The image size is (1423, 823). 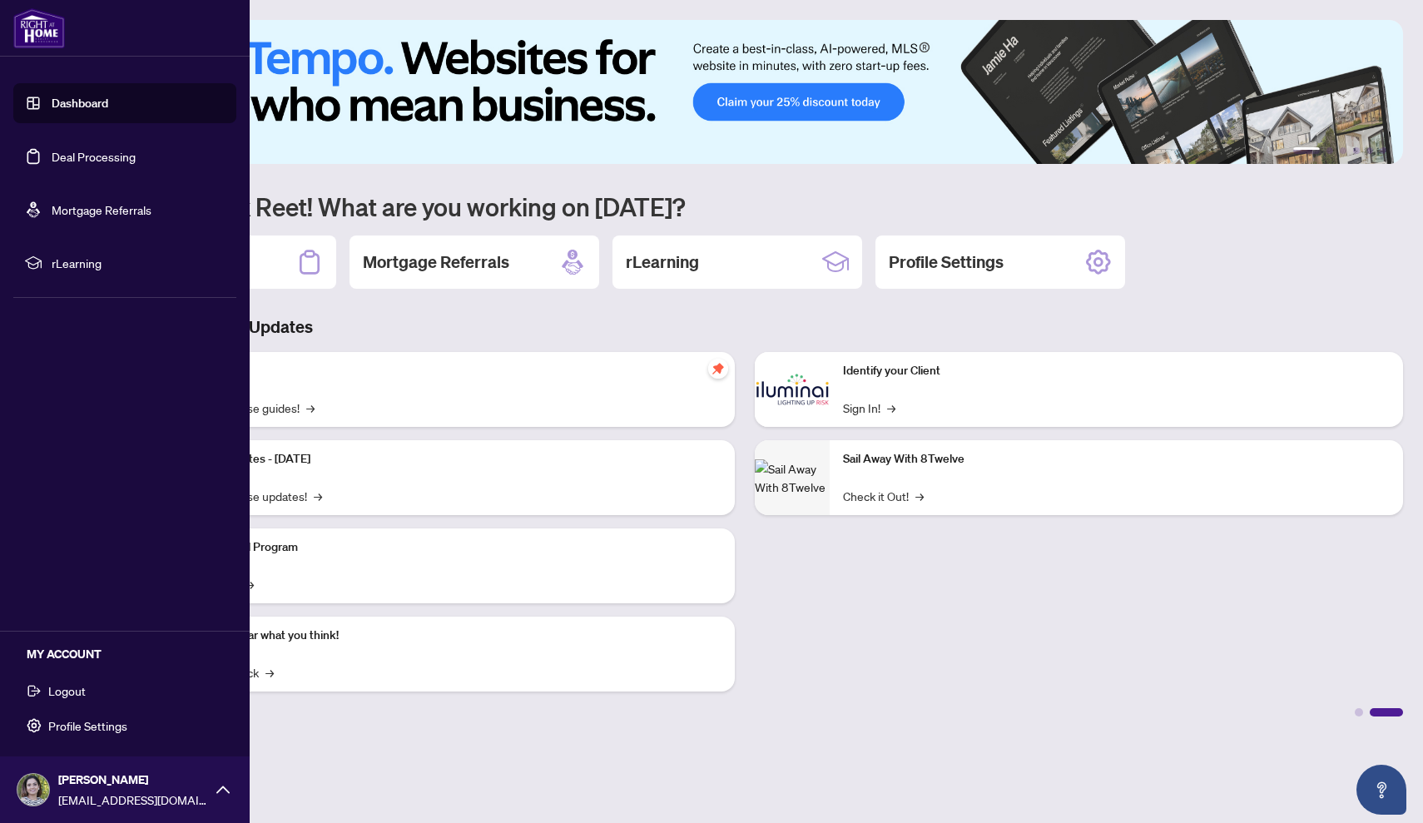 What do you see at coordinates (80, 103) in the screenshot?
I see `a: Dashboard` at bounding box center [80, 103].